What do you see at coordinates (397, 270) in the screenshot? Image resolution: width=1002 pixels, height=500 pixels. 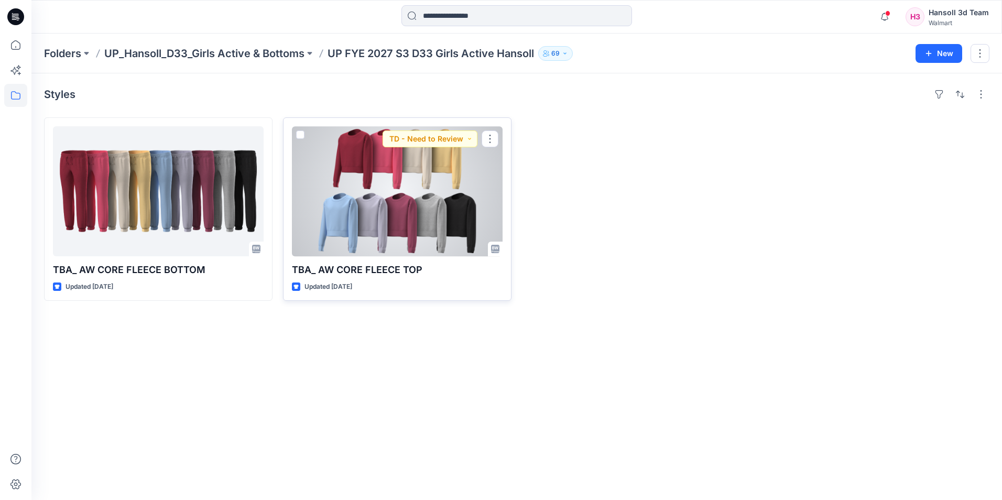 I see `p: TBA_ AW CORE FLEECE TOP` at bounding box center [397, 270].